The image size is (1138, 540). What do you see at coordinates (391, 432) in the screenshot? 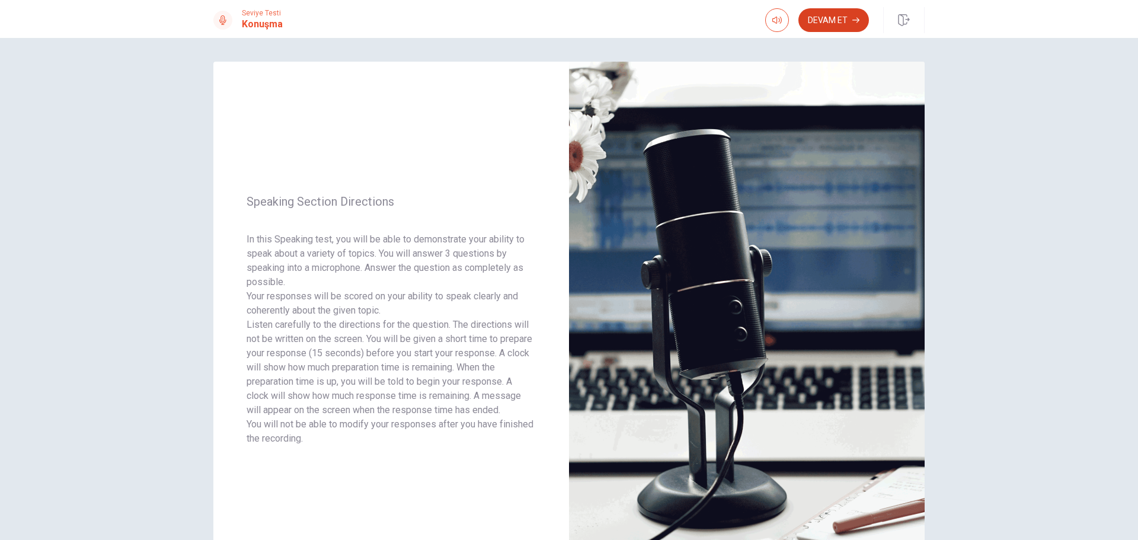
I see `p: You will not be able to modify your responses after you have finished the recording.` at bounding box center [391, 432].